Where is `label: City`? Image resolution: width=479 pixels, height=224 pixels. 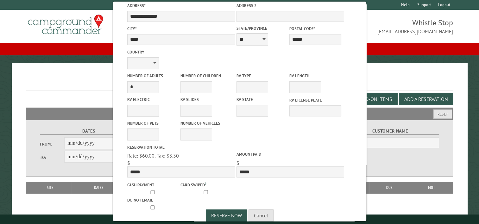
label: City is located at coordinates (181, 28).